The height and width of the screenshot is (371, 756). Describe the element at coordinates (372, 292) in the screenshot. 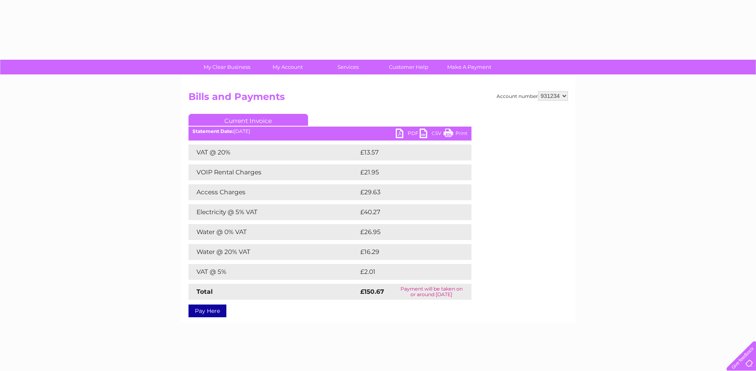

I see `strong: £150.67` at that location.